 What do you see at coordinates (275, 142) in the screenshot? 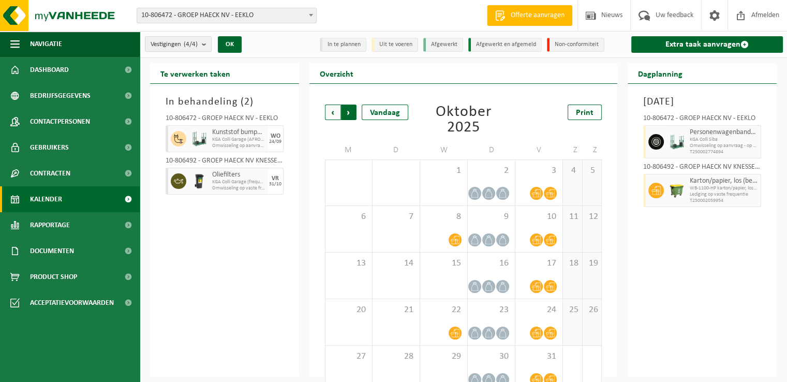
I see `div: 24/09` at bounding box center [275, 142].